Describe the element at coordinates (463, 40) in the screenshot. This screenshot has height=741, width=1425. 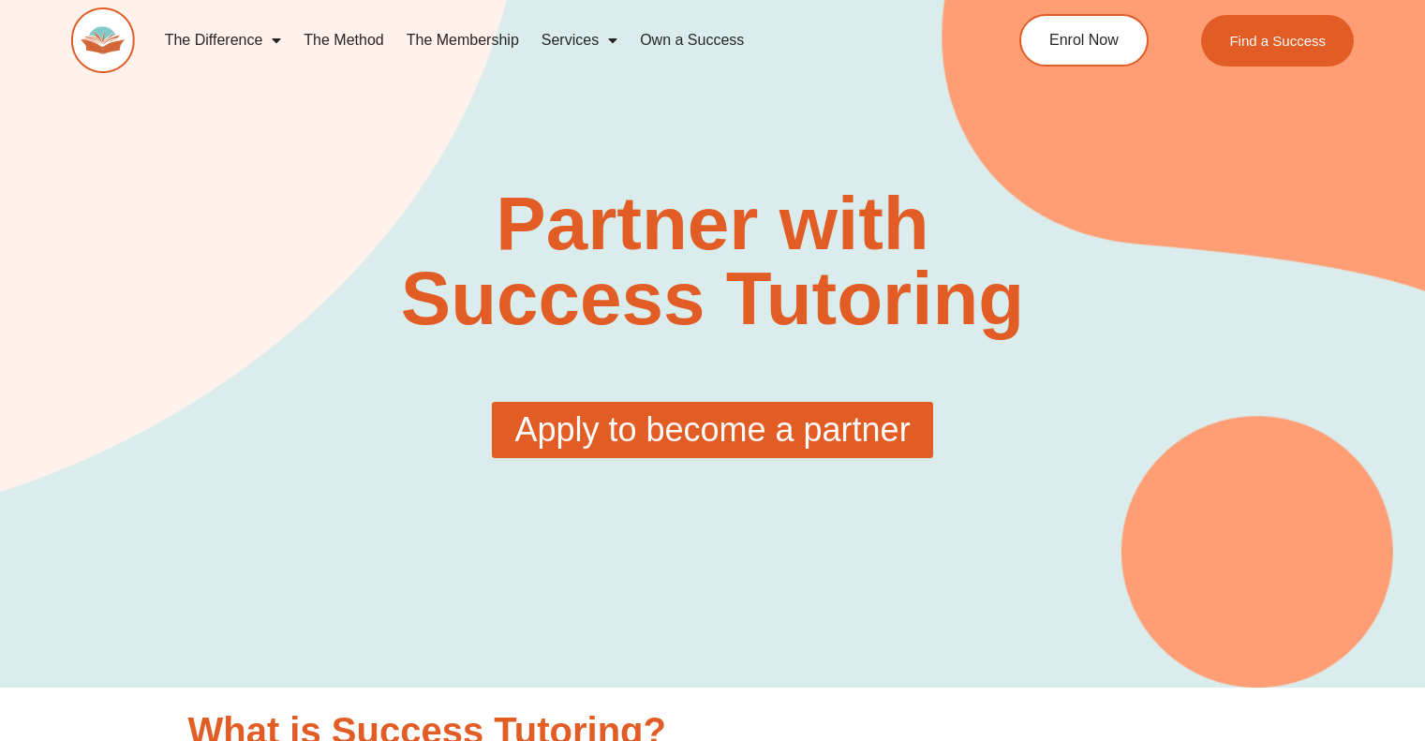
I see `a: The Membership` at that location.